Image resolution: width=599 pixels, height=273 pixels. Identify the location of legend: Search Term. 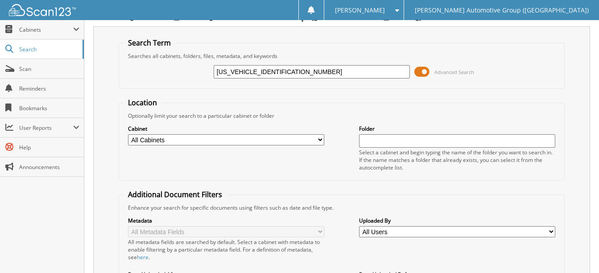
(149, 43).